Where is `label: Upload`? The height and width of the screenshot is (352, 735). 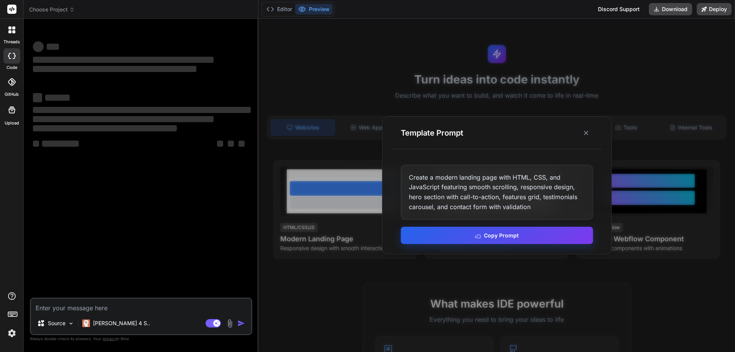 label: Upload is located at coordinates (12, 123).